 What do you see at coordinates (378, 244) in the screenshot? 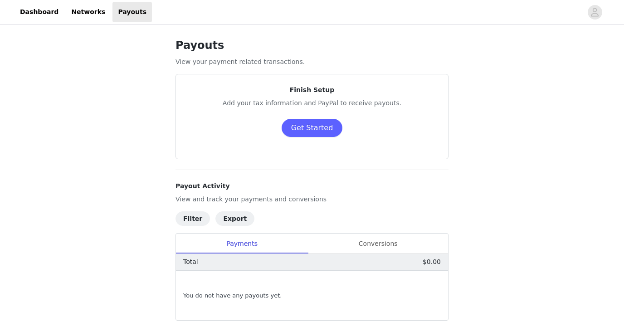
I see `div: Conversions` at bounding box center [378, 244].